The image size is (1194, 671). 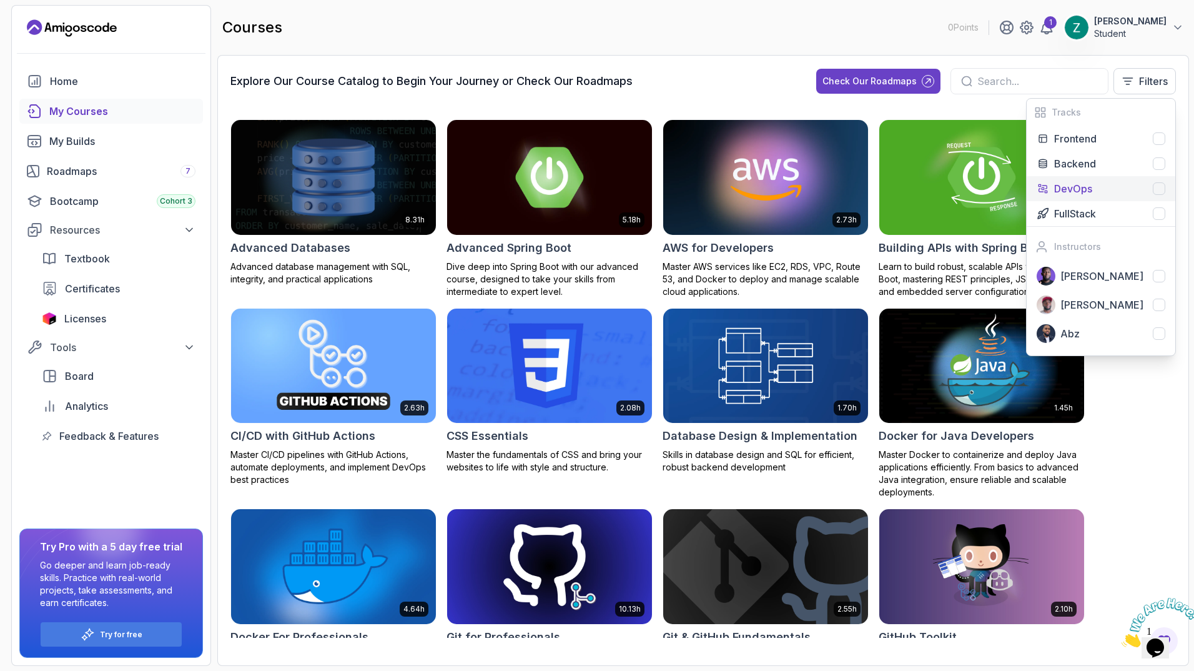 What do you see at coordinates (550, 209) in the screenshot?
I see `a: Advanced Spring Boot card5.18hAdvanced Spring BootDive deep into Spring Boot with our advanced co...` at bounding box center [550, 209].